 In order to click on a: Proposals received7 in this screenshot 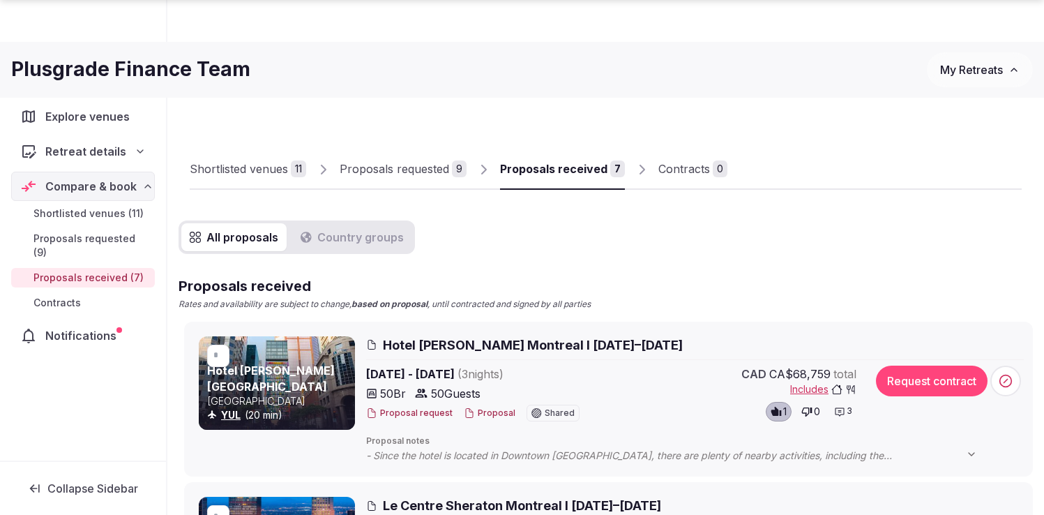, I will do `click(562, 169)`.